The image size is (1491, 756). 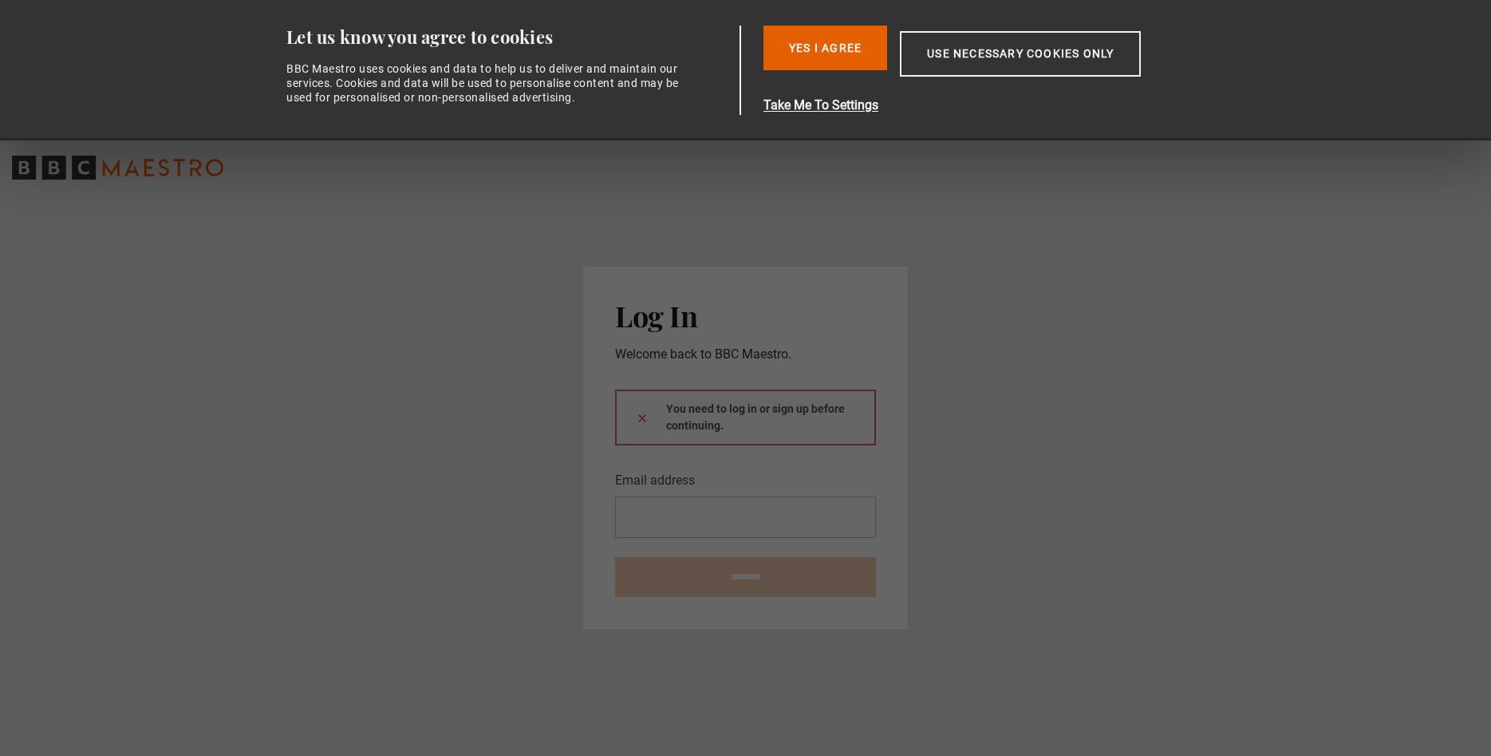 What do you see at coordinates (990, 105) in the screenshot?
I see `button: Take Me To Settings` at bounding box center [990, 105].